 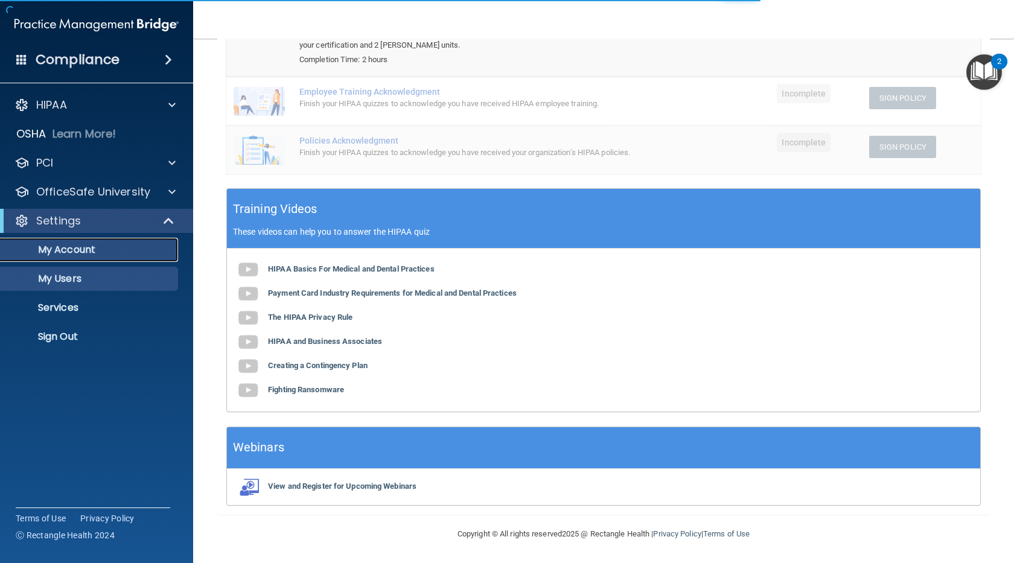 What do you see at coordinates (317, 365) in the screenshot?
I see `b: Creating a Contingency Plan` at bounding box center [317, 365].